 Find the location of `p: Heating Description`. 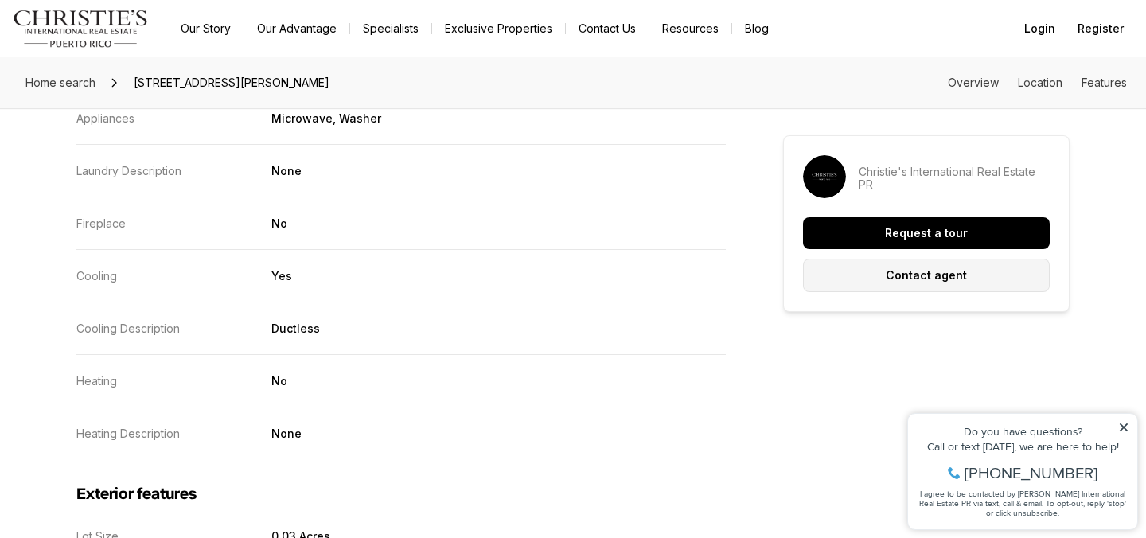

p: Heating Description is located at coordinates (128, 433).